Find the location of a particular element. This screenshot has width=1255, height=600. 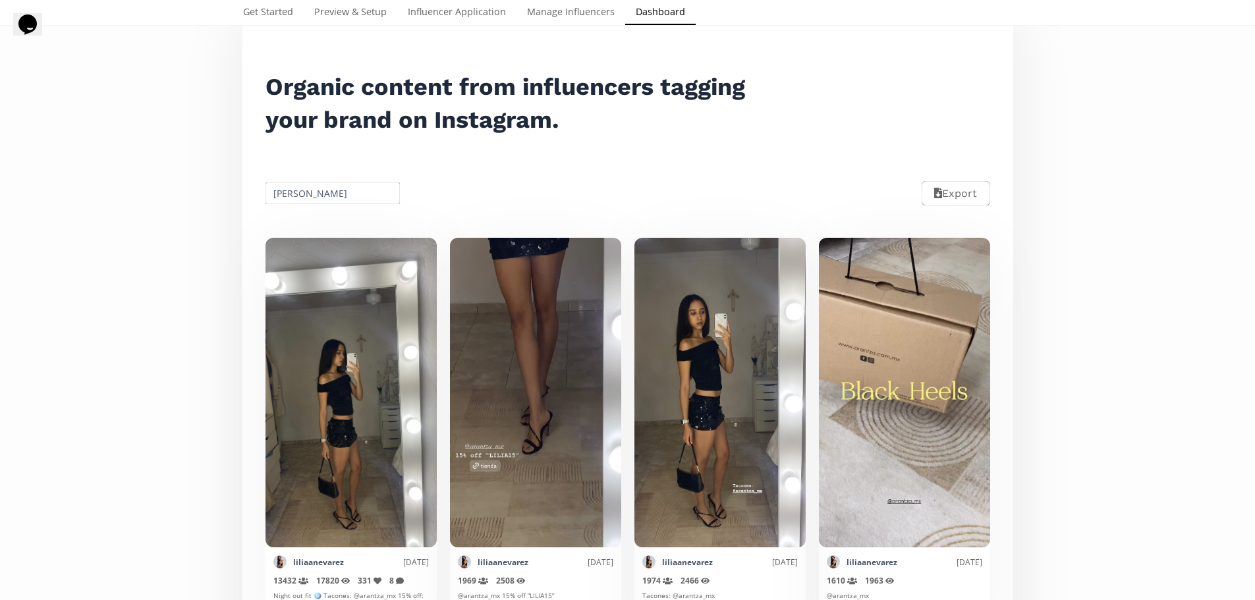

span: 331 is located at coordinates (370, 581).